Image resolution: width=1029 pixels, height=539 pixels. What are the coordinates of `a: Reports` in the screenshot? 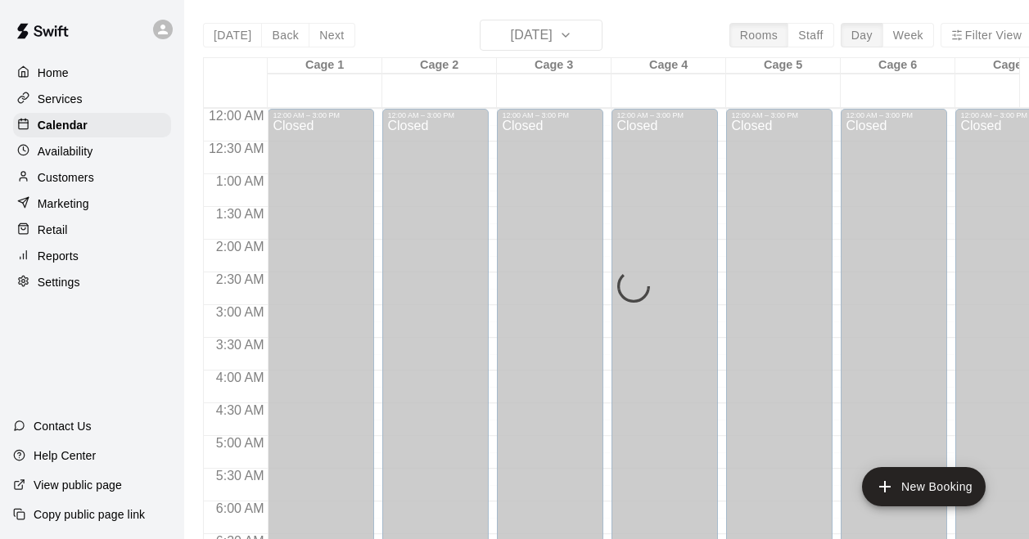 It's located at (92, 256).